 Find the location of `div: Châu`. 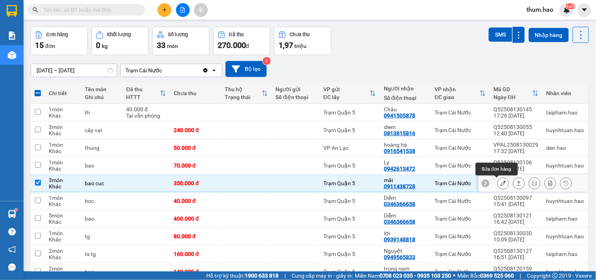

div: Châu is located at coordinates (406, 109).